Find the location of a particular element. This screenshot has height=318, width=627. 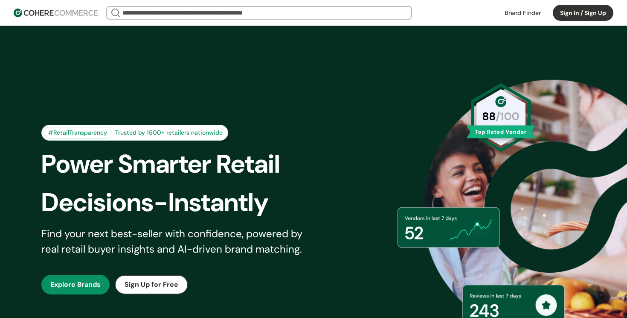

button: Sign Up for Free is located at coordinates (152, 284).